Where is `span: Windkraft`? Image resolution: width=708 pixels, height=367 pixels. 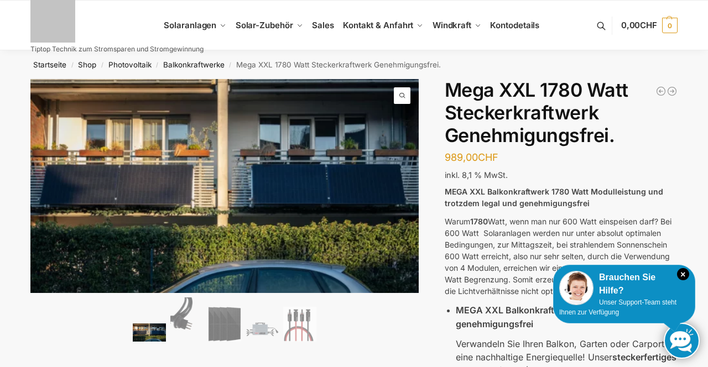 span: Windkraft is located at coordinates (452, 25).